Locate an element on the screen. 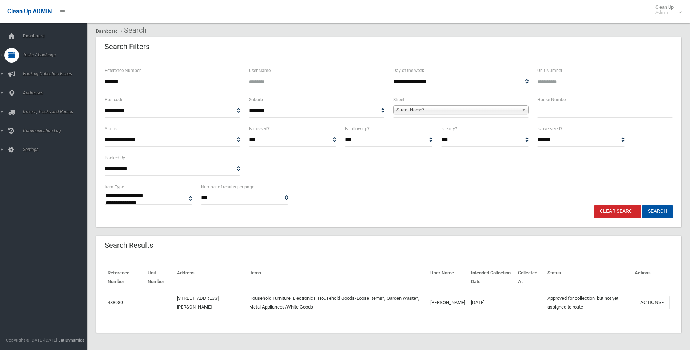 This screenshot has height=350, width=690. li: Search is located at coordinates (133, 30).